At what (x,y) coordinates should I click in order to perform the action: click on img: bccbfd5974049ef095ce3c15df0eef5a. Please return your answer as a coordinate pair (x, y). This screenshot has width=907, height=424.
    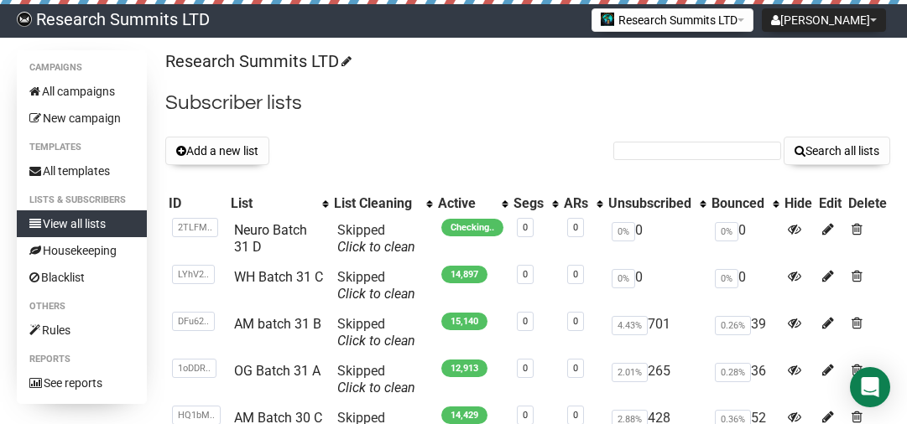
    Looking at the image, I should click on (24, 19).